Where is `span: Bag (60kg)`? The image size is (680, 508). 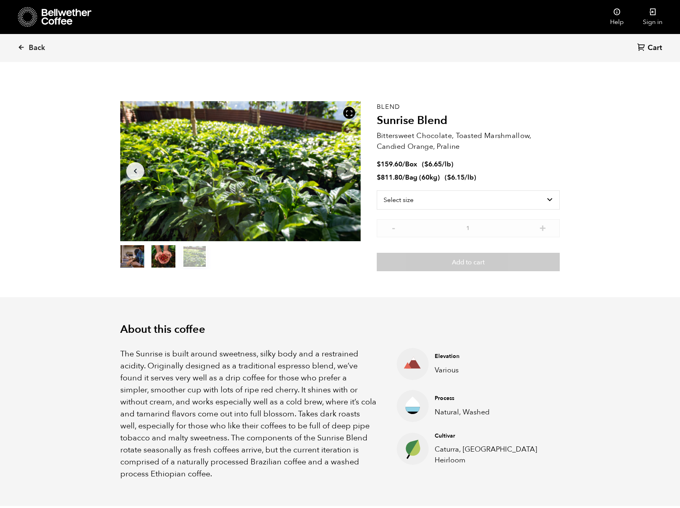
span: Bag (60kg) is located at coordinates (423, 177).